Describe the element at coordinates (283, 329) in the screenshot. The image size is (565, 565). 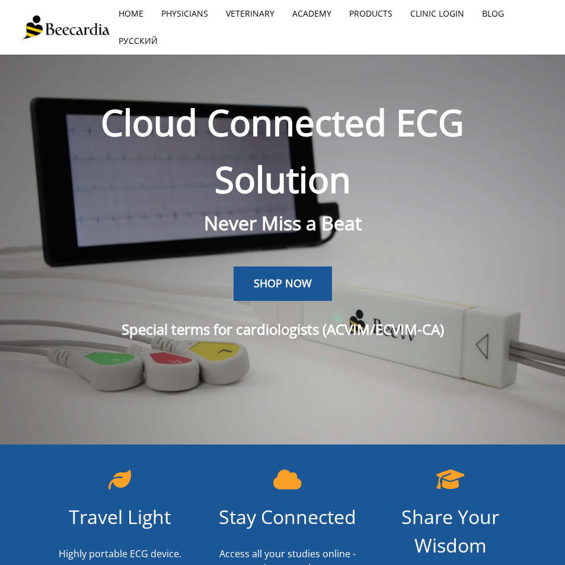
I see `span: Special terms for cardiologists (ACVIM/ECVIM-CA)` at that location.